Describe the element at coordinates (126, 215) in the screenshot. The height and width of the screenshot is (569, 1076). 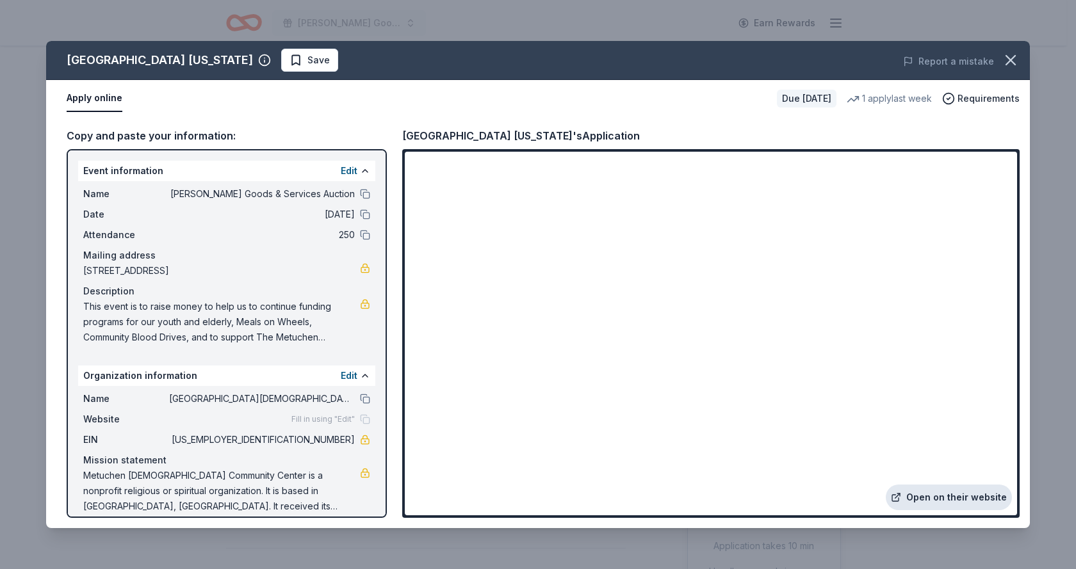
I see `span: Date` at that location.